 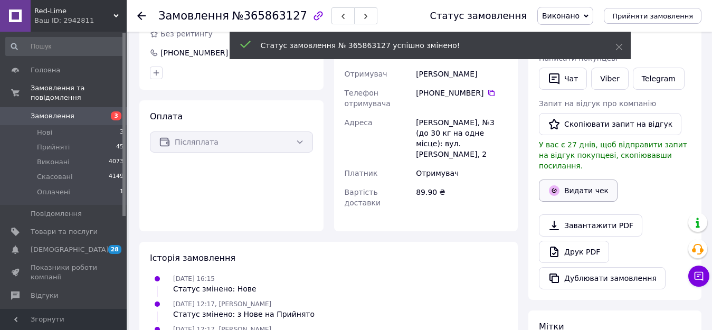 What do you see at coordinates (270, 16) in the screenshot?
I see `span: №365863127` at bounding box center [270, 16].